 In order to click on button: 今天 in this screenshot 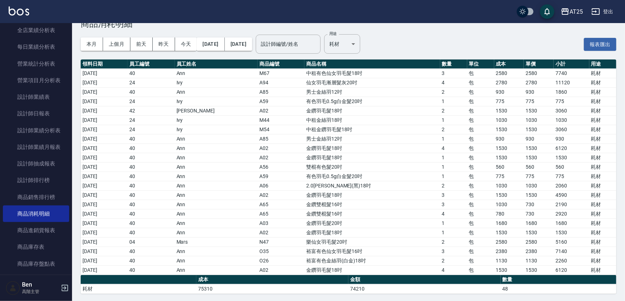, I will do `click(186, 44)`.